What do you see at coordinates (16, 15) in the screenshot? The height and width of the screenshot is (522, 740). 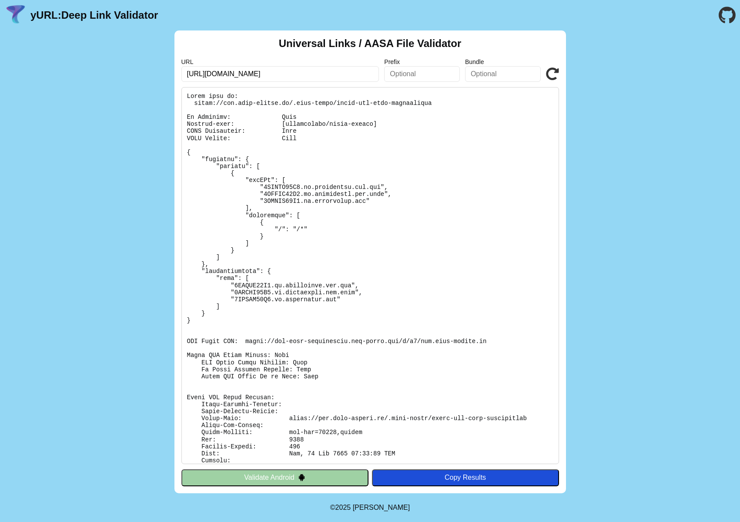 I see `img: yURL Logo` at bounding box center [16, 15].